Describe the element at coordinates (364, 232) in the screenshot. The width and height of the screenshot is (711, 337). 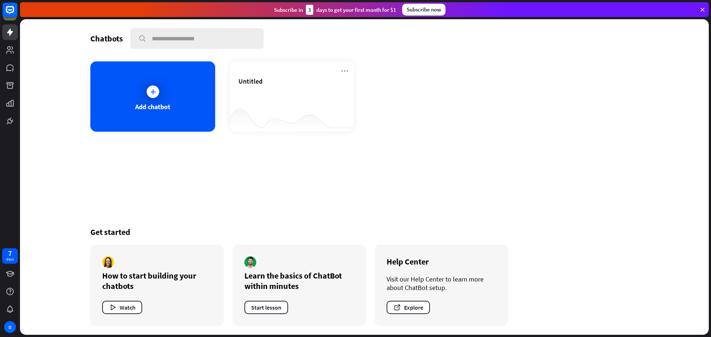
I see `div: Get started` at that location.